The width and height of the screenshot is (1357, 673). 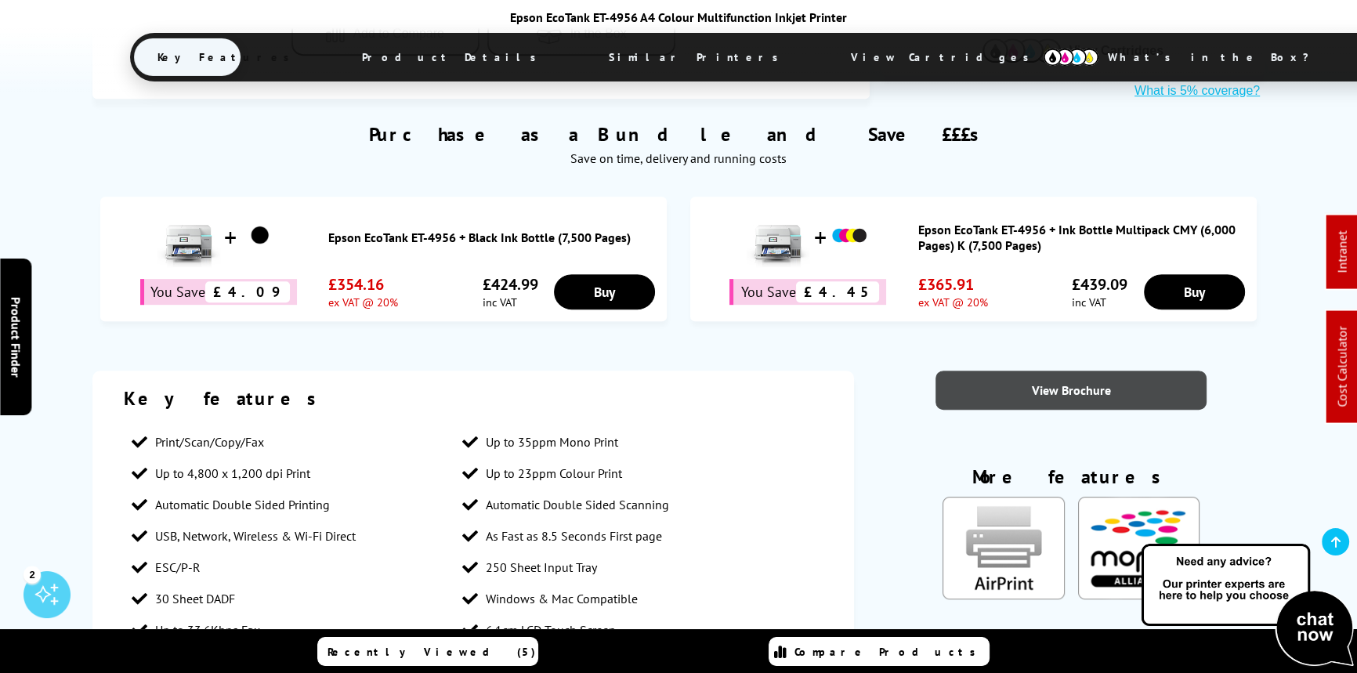 What do you see at coordinates (1071, 57) in the screenshot?
I see `img: cmyk-icon.svg` at bounding box center [1071, 57].